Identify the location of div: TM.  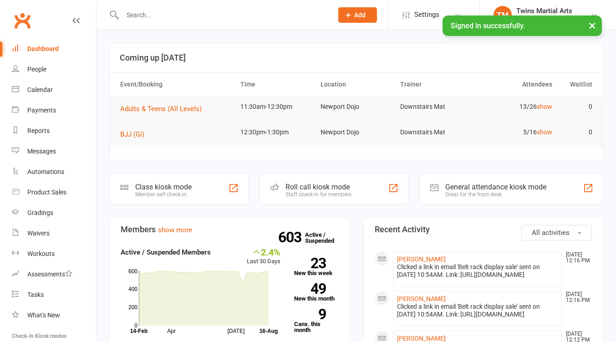
(503, 15).